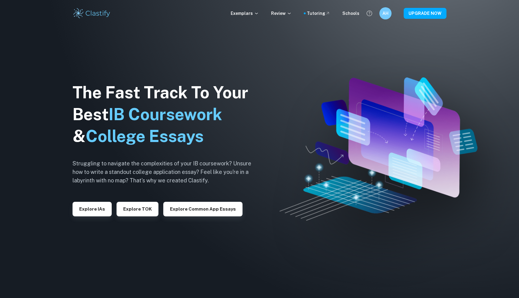 The width and height of the screenshot is (519, 298). Describe the element at coordinates (92, 209) in the screenshot. I see `button: Explore IAs` at that location.